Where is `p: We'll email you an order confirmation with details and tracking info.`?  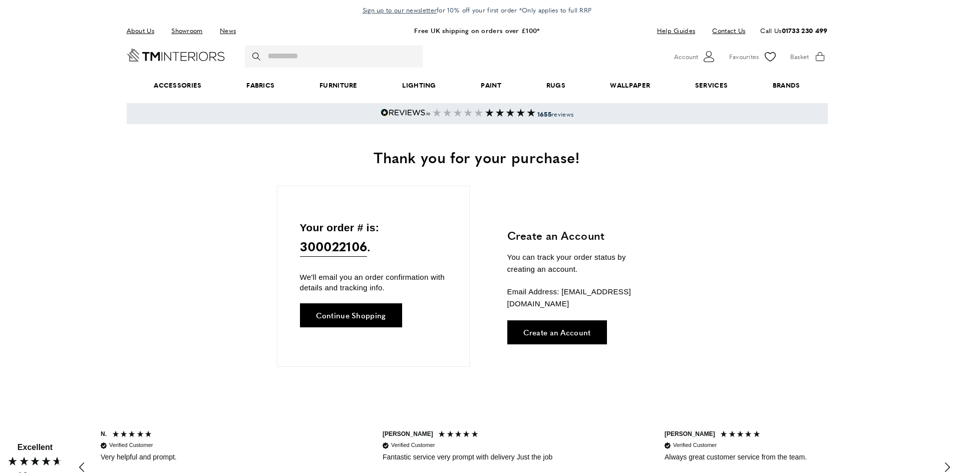
p: We'll email you an order confirmation with details and tracking info. is located at coordinates (373, 282).